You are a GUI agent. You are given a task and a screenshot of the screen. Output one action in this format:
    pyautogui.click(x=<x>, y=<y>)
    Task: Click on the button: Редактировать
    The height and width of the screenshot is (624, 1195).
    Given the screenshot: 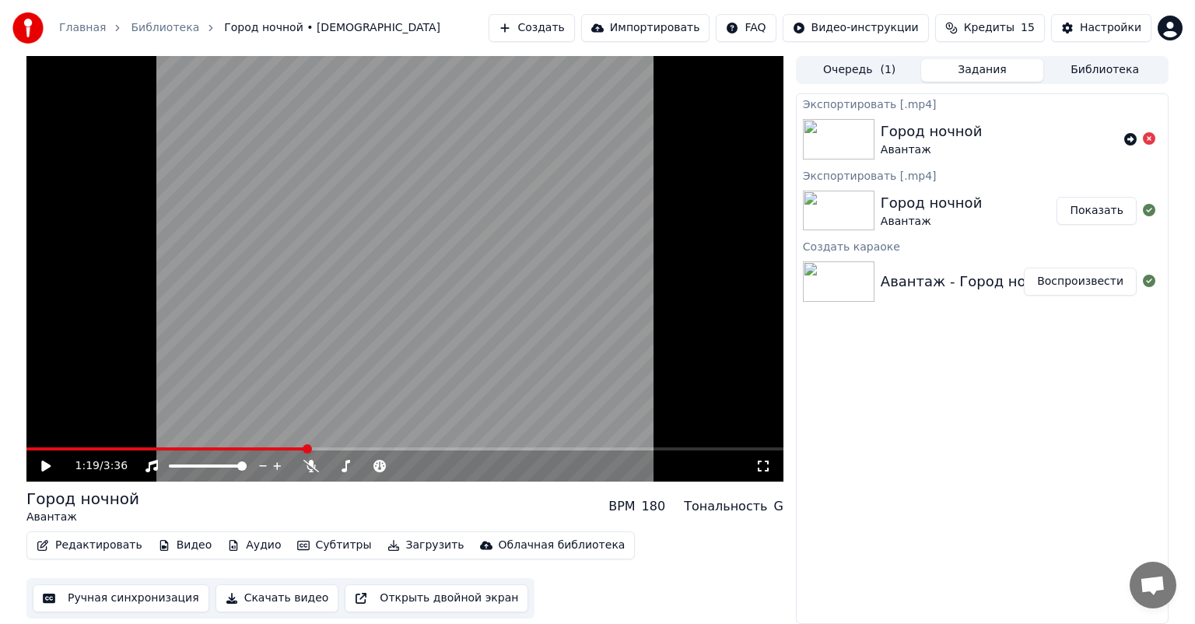 What is the action you would take?
    pyautogui.click(x=89, y=545)
    